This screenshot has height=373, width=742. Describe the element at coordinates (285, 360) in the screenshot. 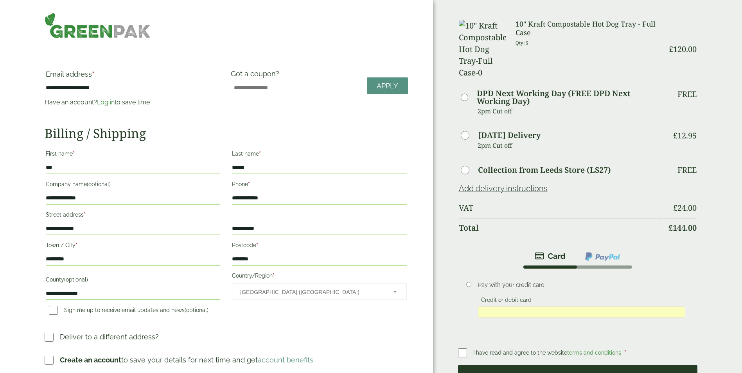

I see `a: account benefits` at that location.